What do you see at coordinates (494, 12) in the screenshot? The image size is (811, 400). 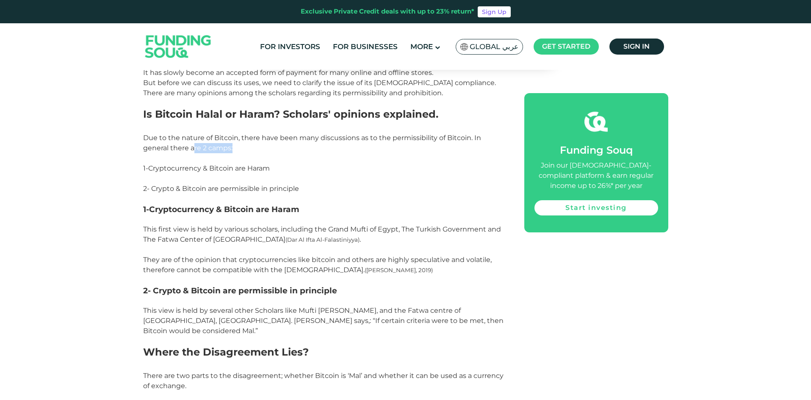 I see `a: Sign Up` at bounding box center [494, 12].